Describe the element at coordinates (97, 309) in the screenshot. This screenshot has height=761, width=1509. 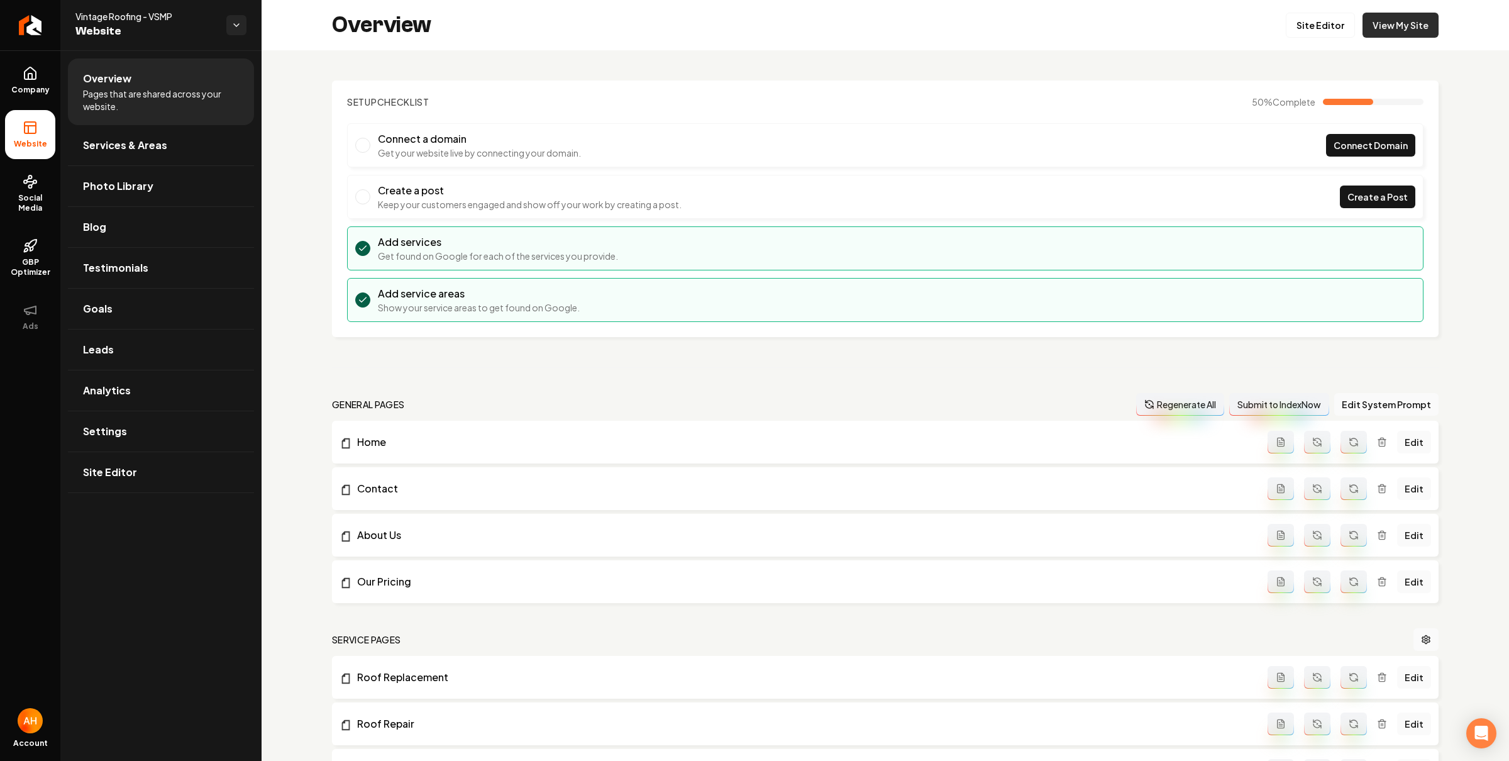
I see `span: Goals` at that location.